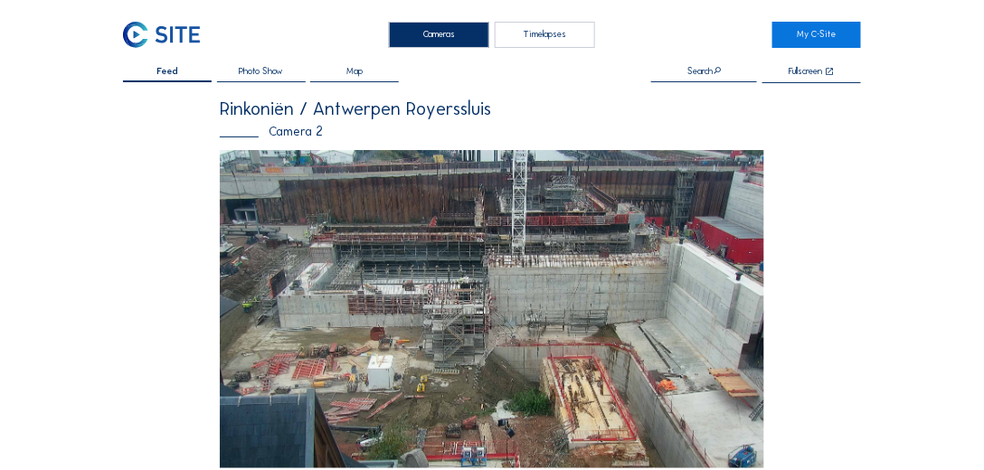  I want to click on img: C-SITE Logo, so click(161, 34).